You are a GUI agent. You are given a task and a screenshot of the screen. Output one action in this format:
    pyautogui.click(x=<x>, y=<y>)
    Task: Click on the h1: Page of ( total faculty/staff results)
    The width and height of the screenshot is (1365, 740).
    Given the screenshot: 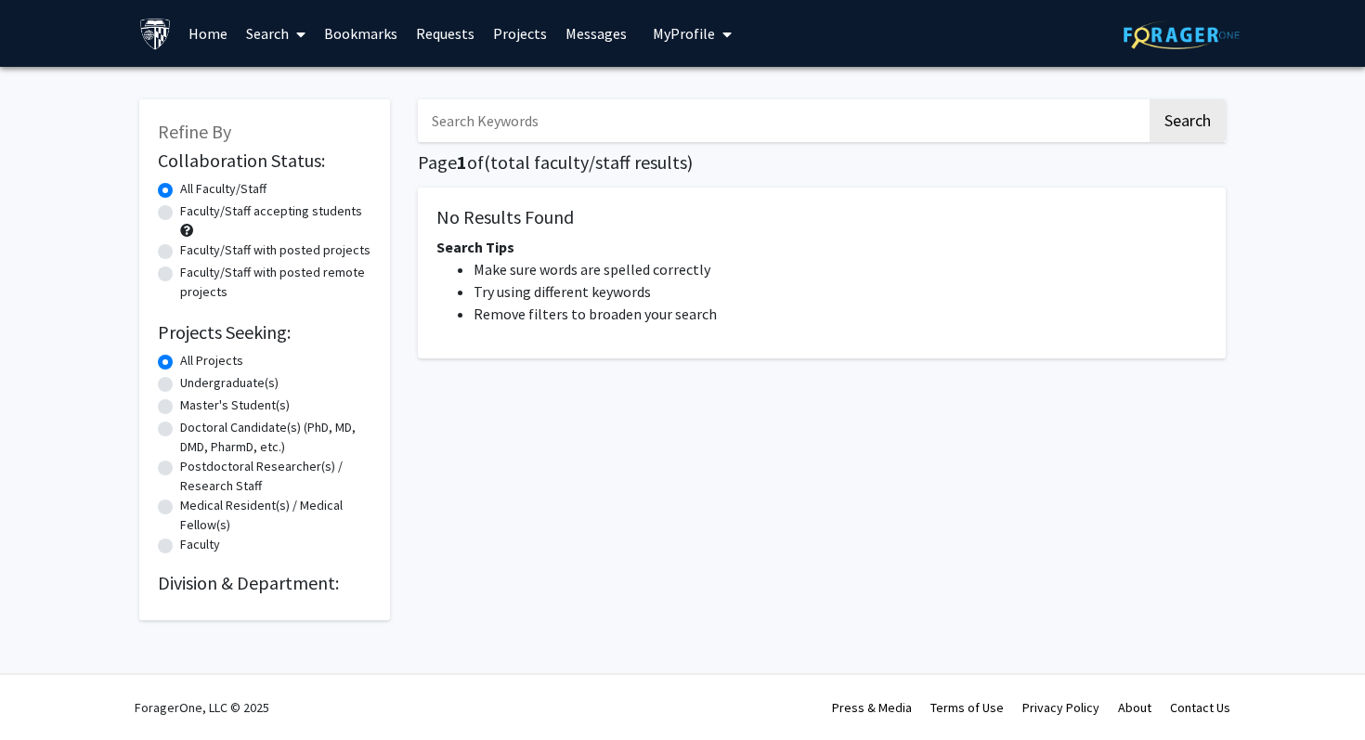 What is the action you would take?
    pyautogui.click(x=822, y=163)
    